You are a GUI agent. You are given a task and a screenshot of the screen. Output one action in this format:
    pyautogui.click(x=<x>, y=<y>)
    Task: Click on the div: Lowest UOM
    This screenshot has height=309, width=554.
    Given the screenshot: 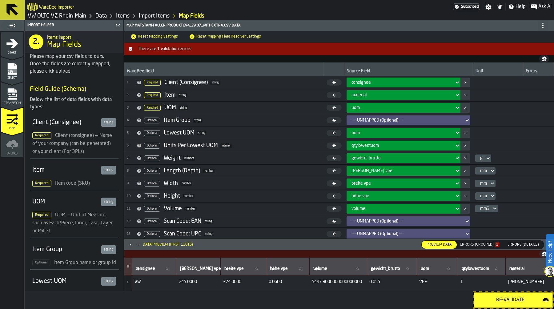 What is the action you would take?
    pyautogui.click(x=66, y=281)
    